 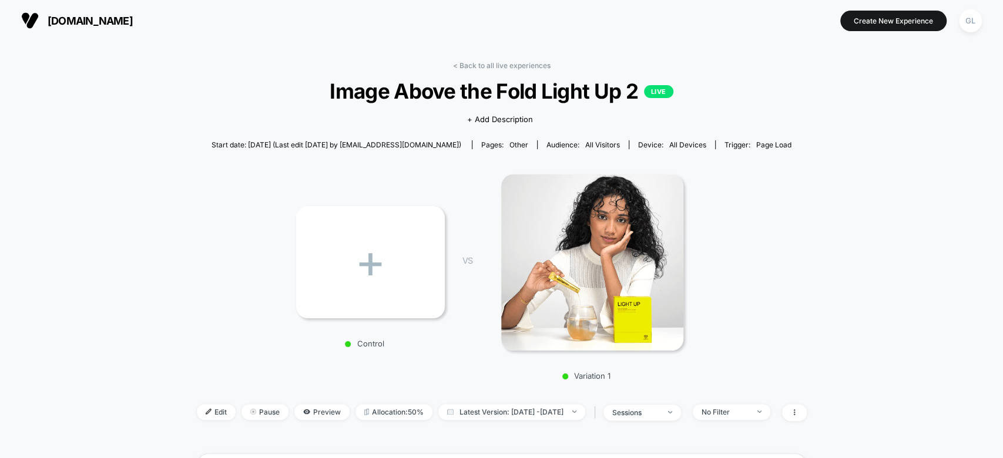 I want to click on button: GL, so click(x=970, y=21).